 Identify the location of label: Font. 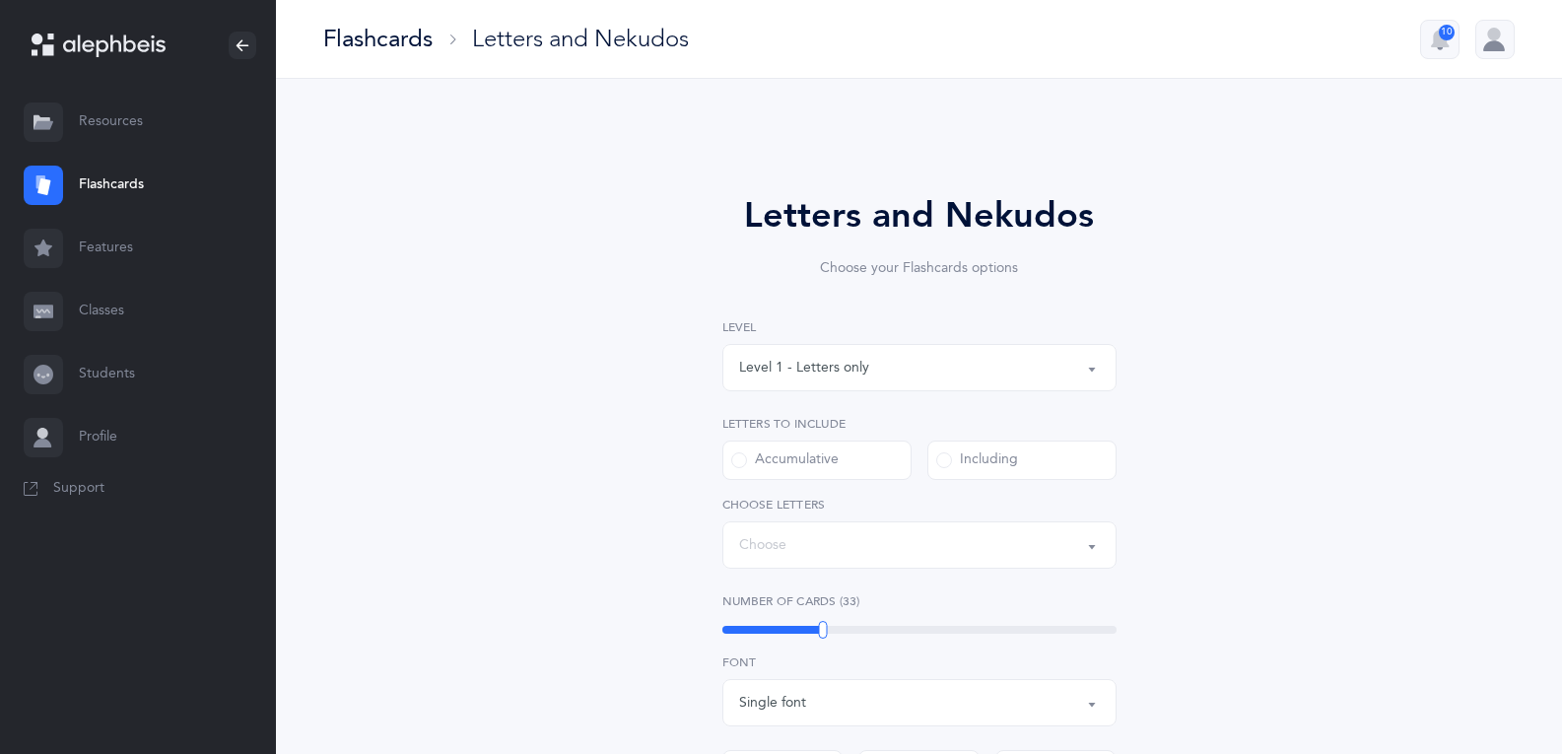
(919, 662).